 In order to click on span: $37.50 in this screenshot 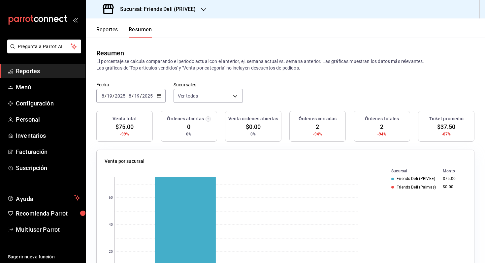, I will do `click(446, 127)`.